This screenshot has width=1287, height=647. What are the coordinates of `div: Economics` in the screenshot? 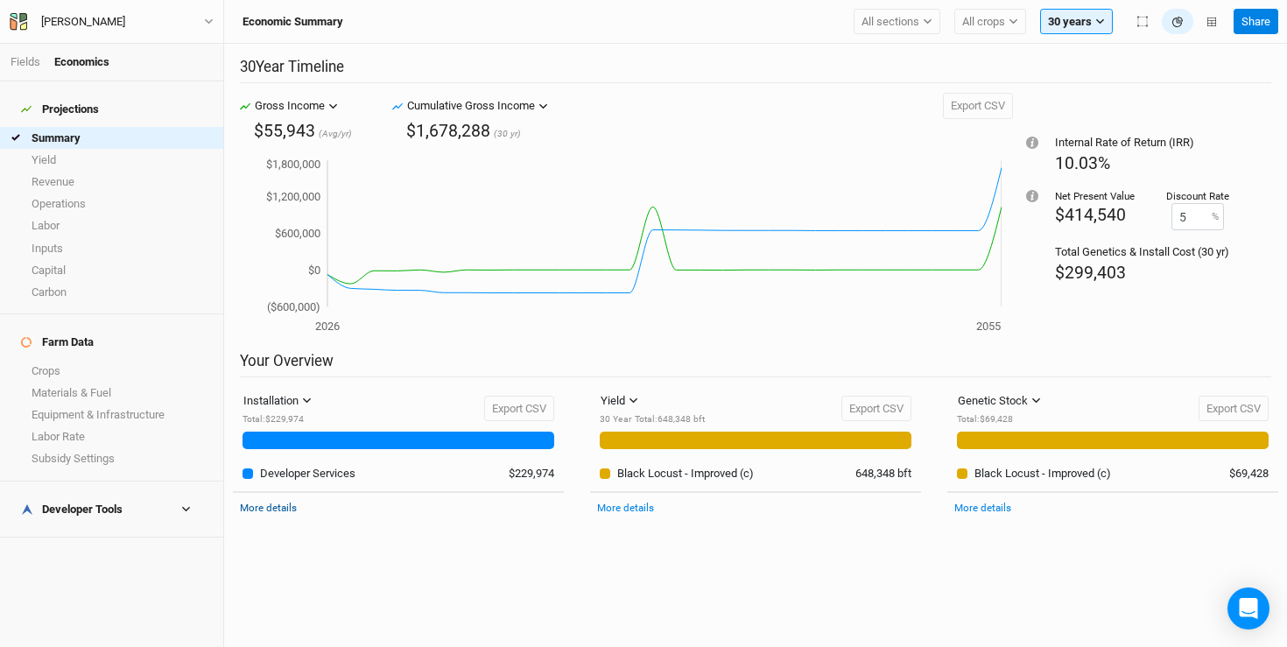 It's located at (81, 62).